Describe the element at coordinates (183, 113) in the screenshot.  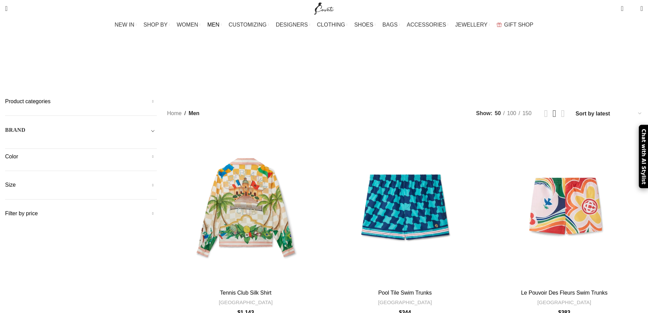
I see `nav: Breadcrumb` at that location.